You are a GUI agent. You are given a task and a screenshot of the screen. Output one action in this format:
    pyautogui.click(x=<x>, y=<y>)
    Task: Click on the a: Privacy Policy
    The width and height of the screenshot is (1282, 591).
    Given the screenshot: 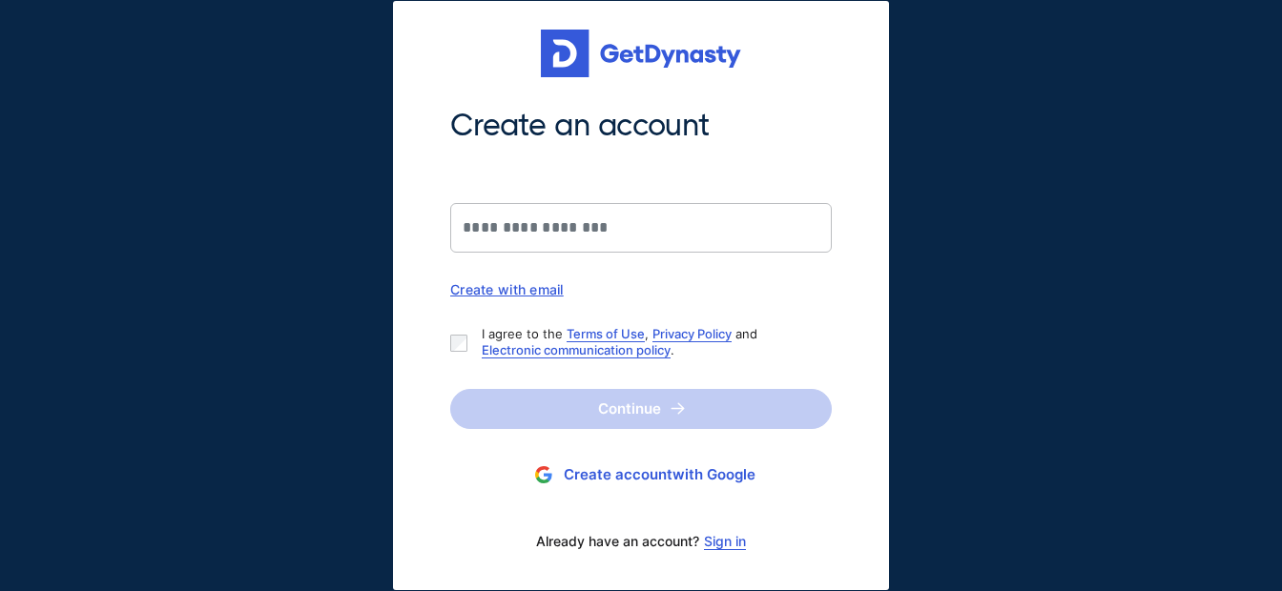 What is the action you would take?
    pyautogui.click(x=691, y=334)
    